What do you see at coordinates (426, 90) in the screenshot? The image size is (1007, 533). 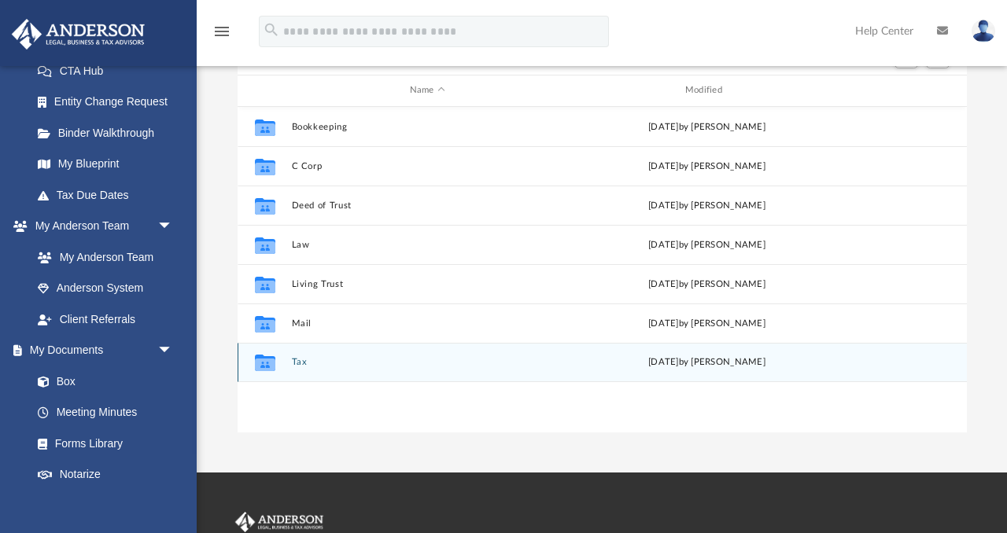 I see `div: Name` at bounding box center [426, 90].